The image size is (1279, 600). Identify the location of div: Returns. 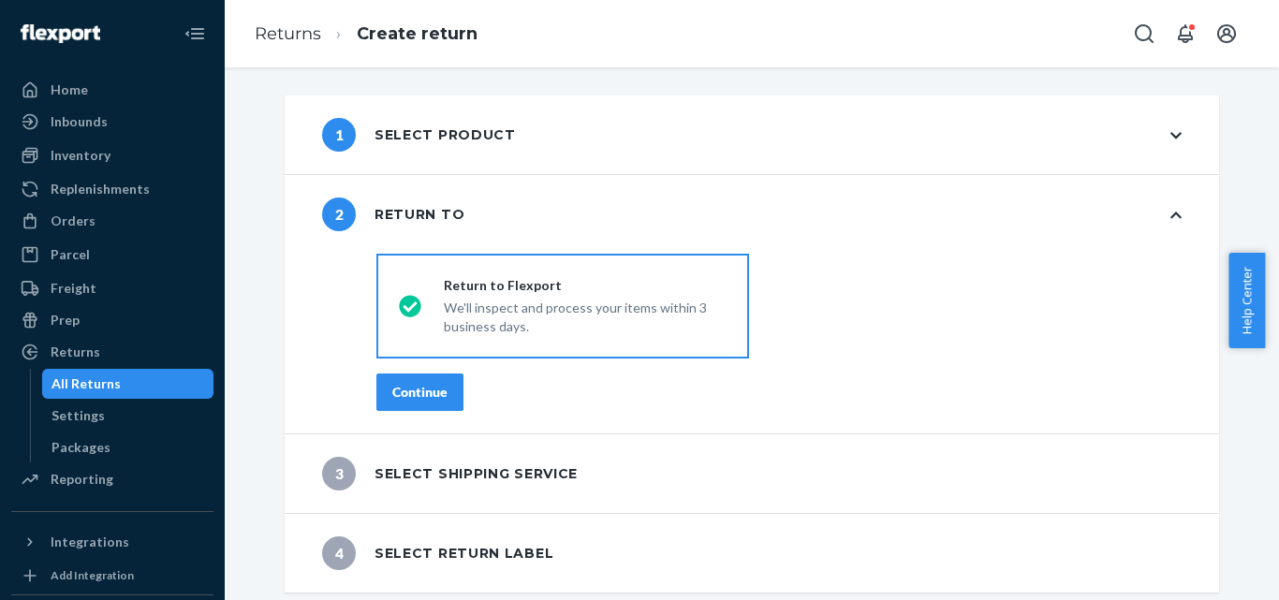
(75, 352).